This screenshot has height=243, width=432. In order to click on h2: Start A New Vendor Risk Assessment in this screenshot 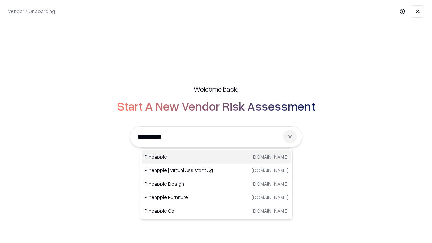, I will do `click(216, 106)`.